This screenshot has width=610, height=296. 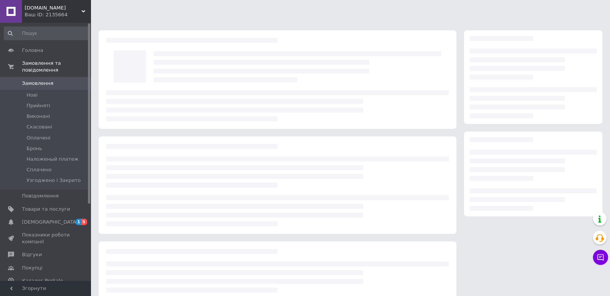 I want to click on span: Johnsons.com.ua, so click(x=53, y=8).